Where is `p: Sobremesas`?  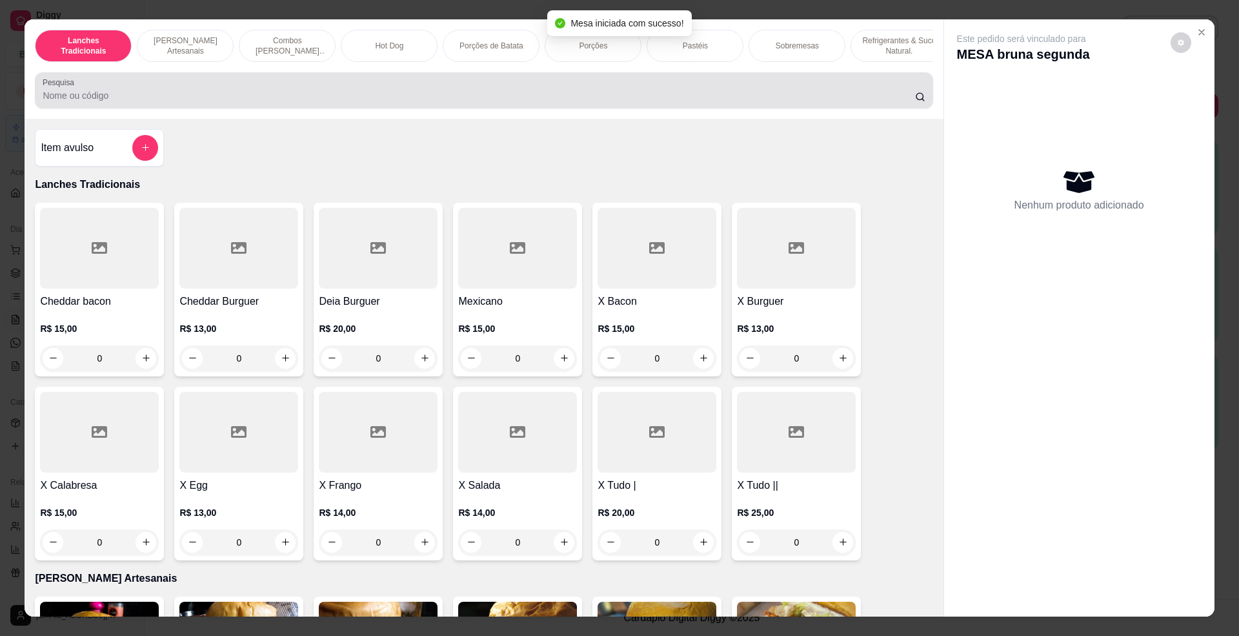 p: Sobremesas is located at coordinates (797, 46).